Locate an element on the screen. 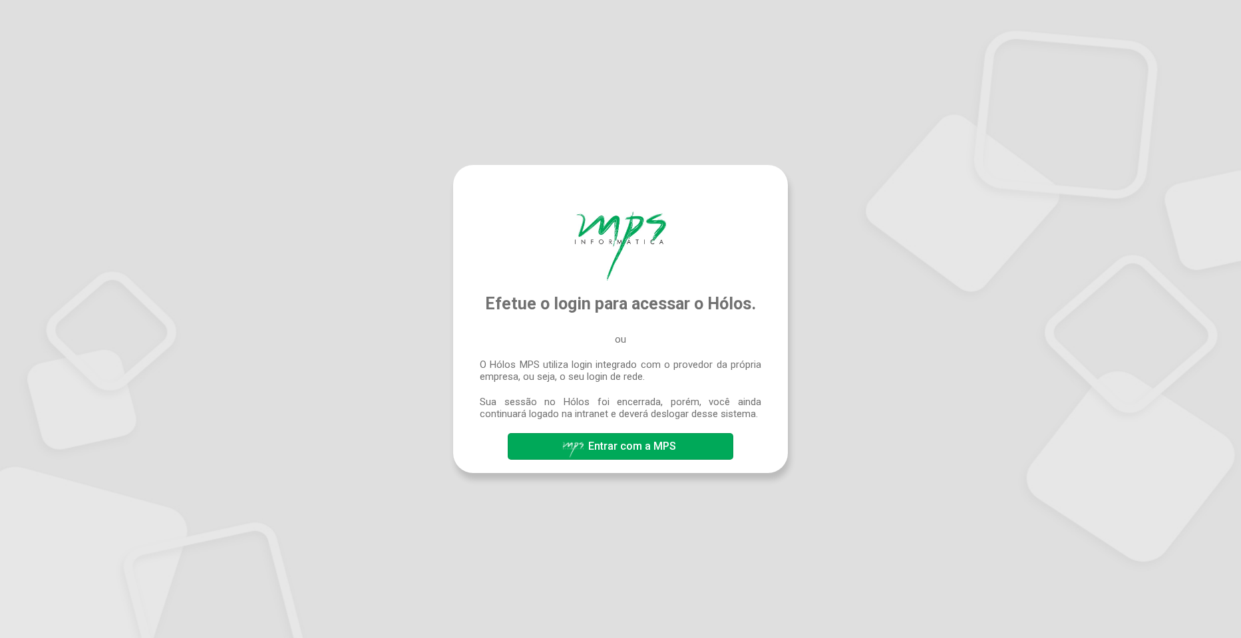 The width and height of the screenshot is (1241, 638). span: ou is located at coordinates (620, 339).